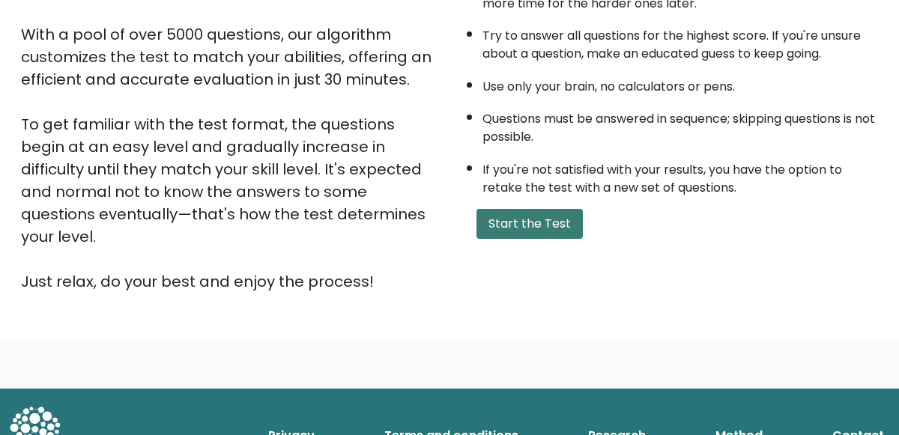  I want to click on li: If you're not satisfied with your results, you have the option to retake the test with a new set ..., so click(680, 175).